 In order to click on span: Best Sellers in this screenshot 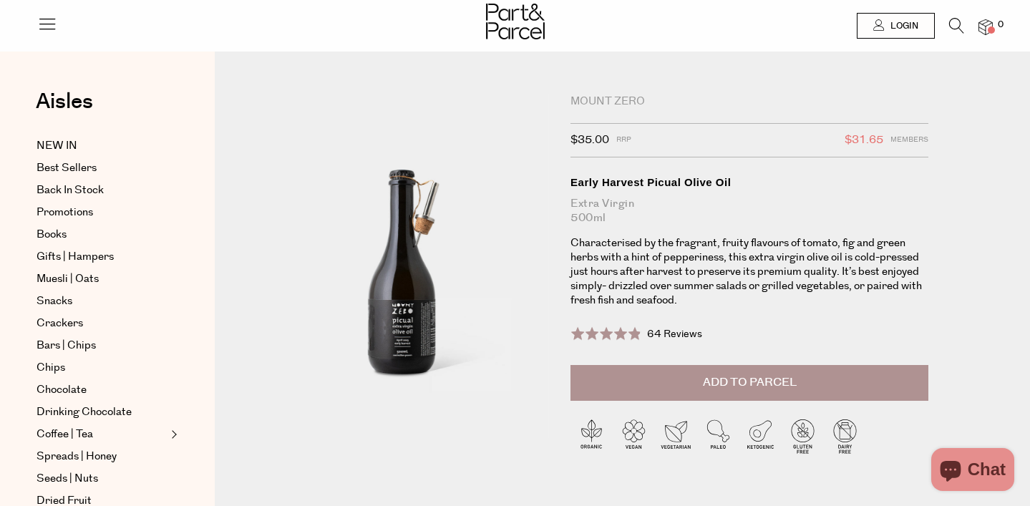, I will do `click(67, 168)`.